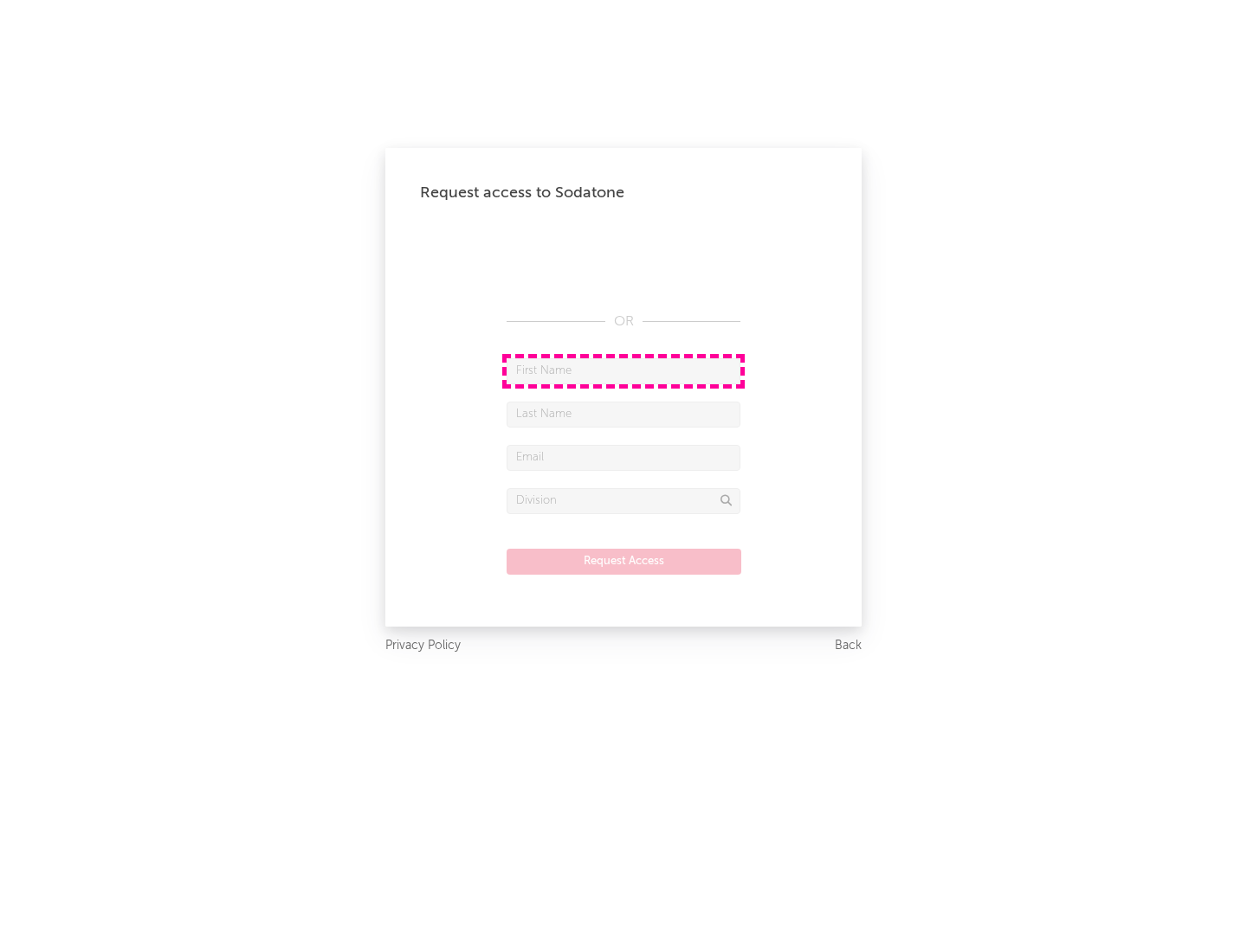  Describe the element at coordinates (624, 322) in the screenshot. I see `div: OR` at that location.